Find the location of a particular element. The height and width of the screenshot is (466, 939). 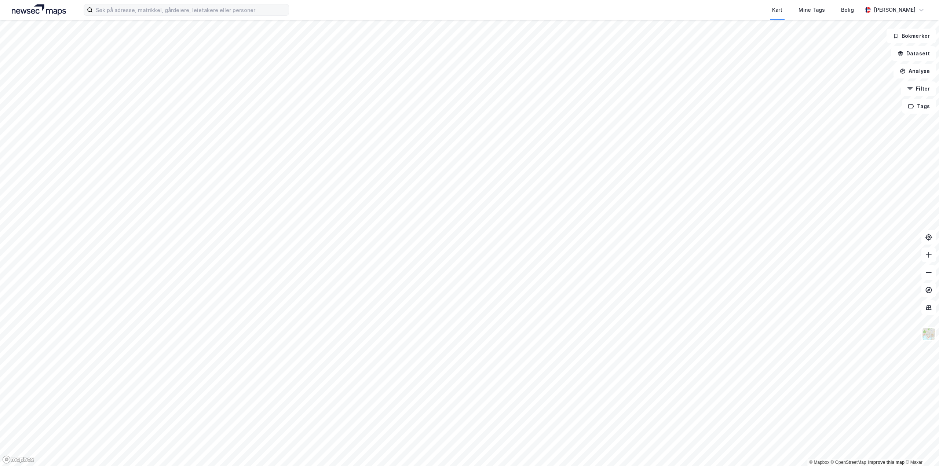

button: Filter is located at coordinates (919, 89).